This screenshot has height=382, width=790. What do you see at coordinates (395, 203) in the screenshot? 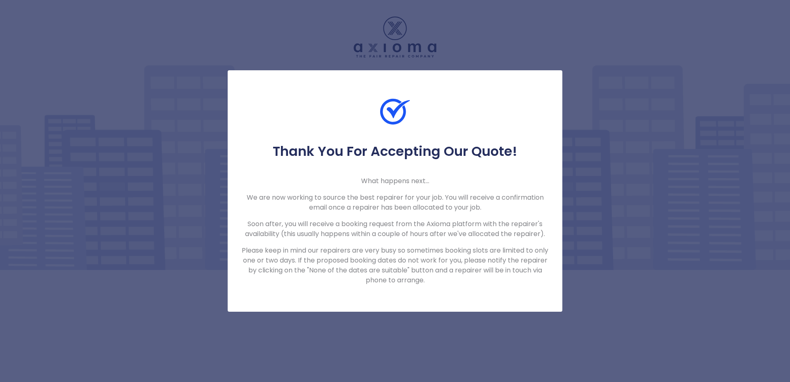
I see `p: We are now working to source the best repairer for your job. You will receive a confirmation emai...` at bounding box center [395, 203].